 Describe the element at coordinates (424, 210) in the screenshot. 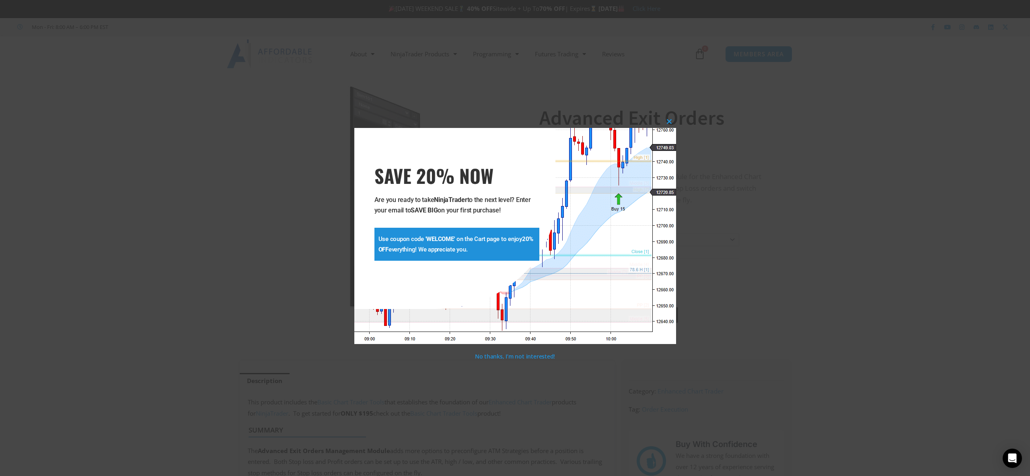

I see `strong: SAVE BIG` at that location.